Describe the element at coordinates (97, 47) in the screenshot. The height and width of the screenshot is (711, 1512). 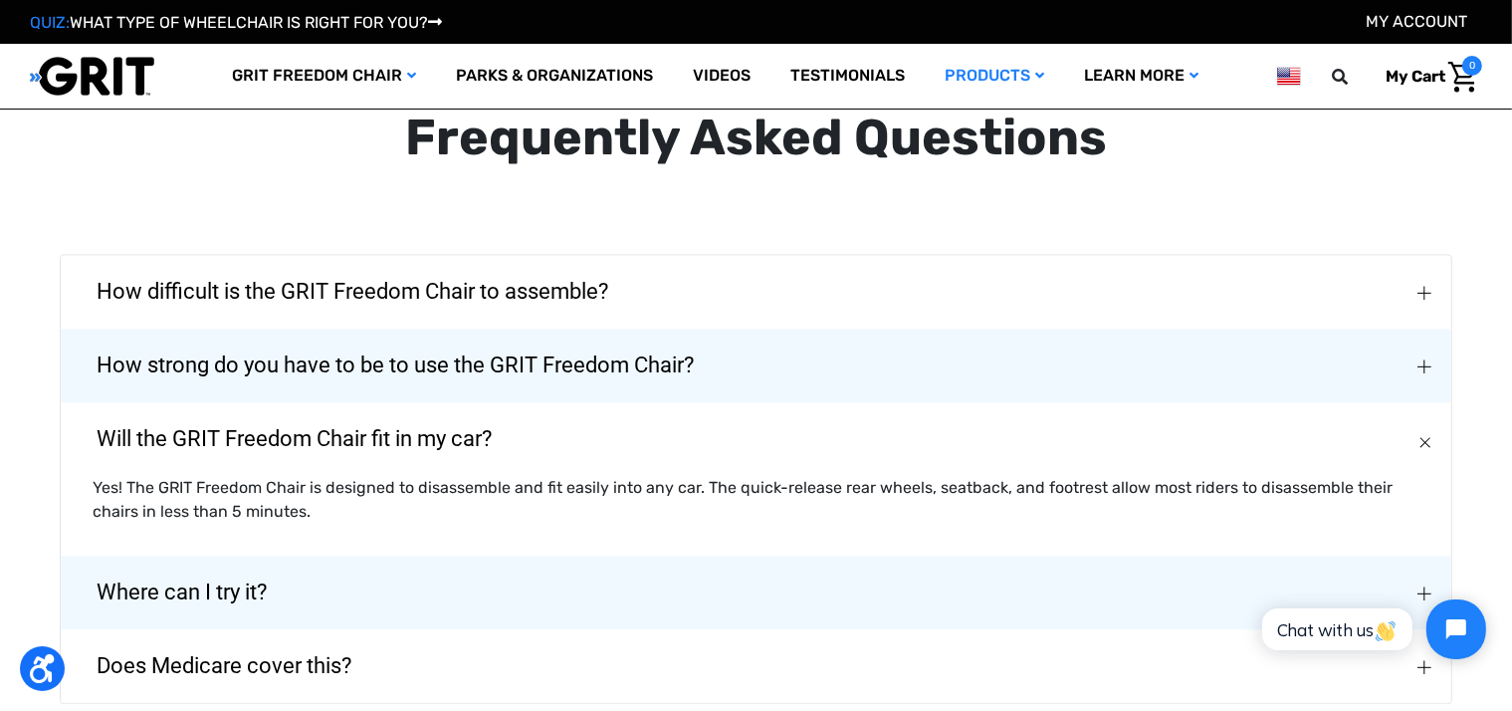
I see `button: Chat with us👋` at that location.